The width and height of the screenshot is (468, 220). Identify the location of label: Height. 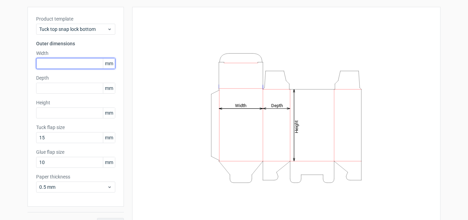
(76, 103).